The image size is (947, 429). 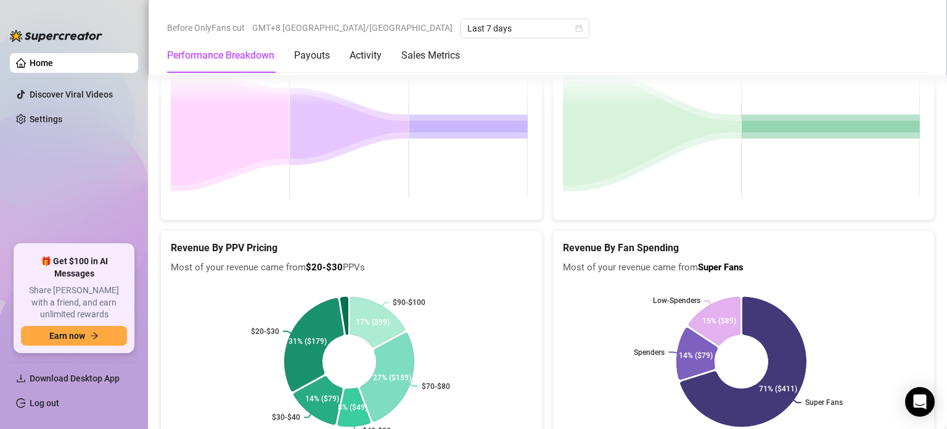 I want to click on div: Open Intercom Messenger, so click(x=920, y=402).